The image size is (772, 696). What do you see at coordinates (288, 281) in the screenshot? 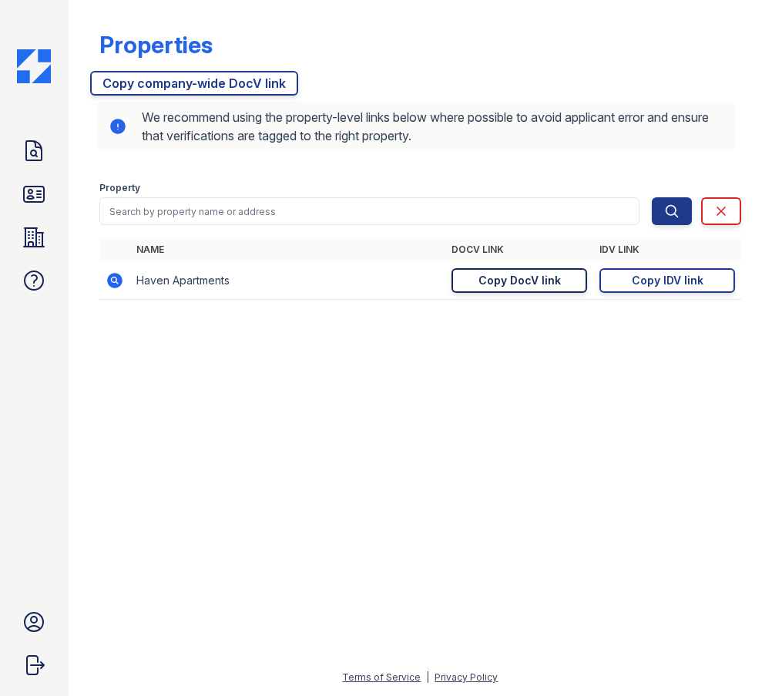
I see `td: Haven Apartments` at bounding box center [288, 281].